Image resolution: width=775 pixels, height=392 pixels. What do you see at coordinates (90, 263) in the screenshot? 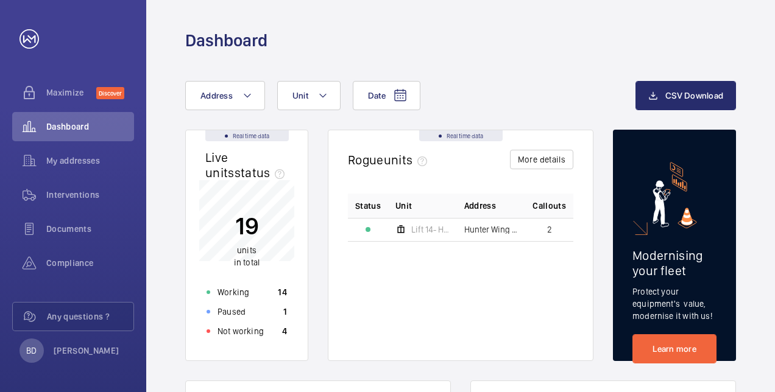
I see `span: Compliance` at bounding box center [90, 263].